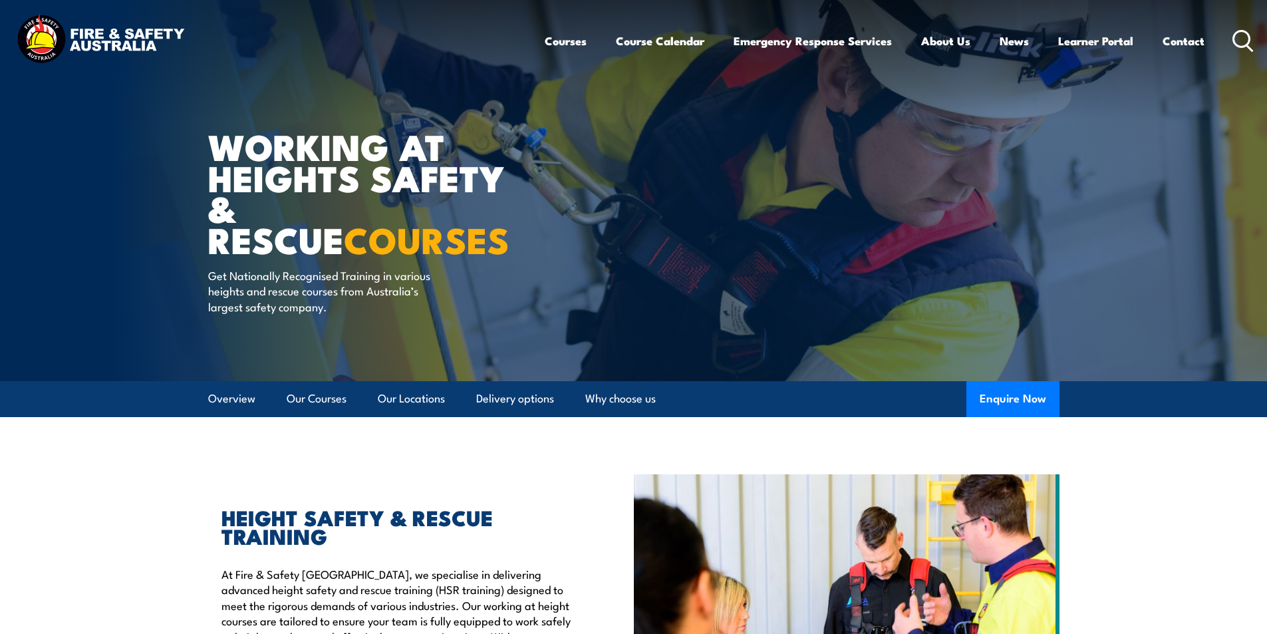 Image resolution: width=1267 pixels, height=634 pixels. Describe the element at coordinates (660, 41) in the screenshot. I see `a: Course Calendar` at that location.